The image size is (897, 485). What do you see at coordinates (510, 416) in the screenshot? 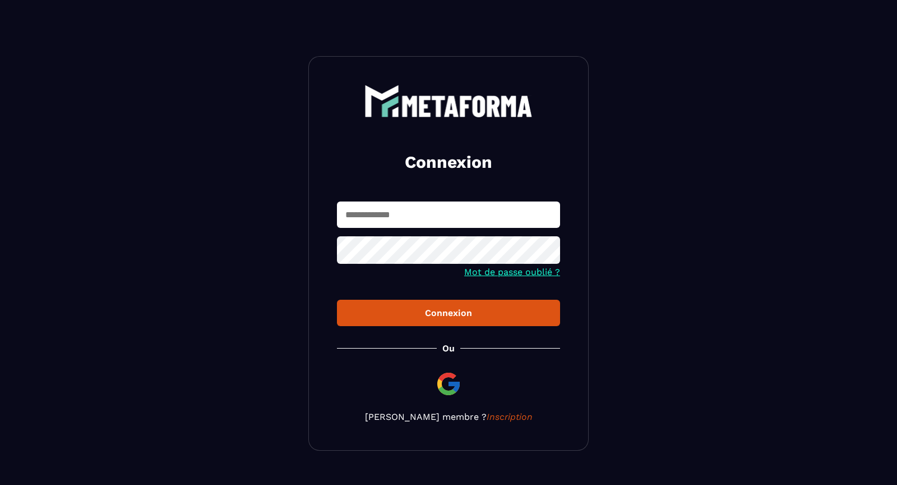
I see `a: Inscription` at bounding box center [510, 416].